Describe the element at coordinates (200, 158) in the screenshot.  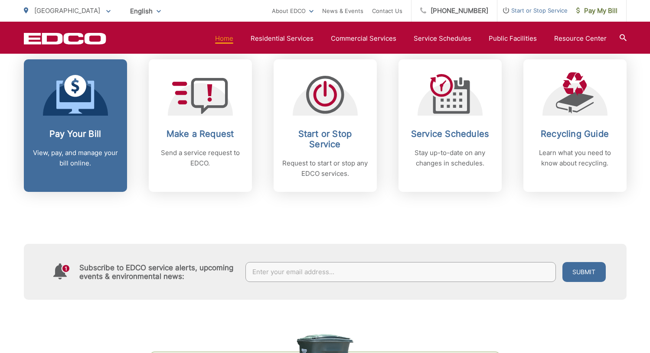
I see `p: Send a service request to EDCO.` at that location.